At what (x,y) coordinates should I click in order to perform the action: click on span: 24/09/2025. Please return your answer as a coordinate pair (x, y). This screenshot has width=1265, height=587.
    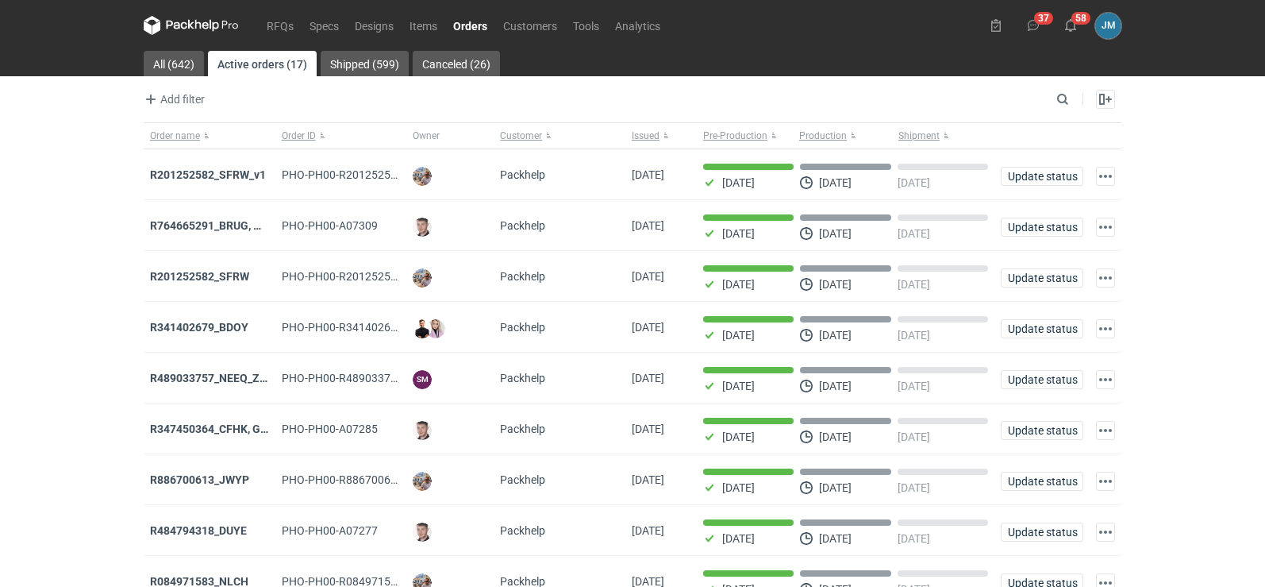
    Looking at the image, I should click on (648, 530).